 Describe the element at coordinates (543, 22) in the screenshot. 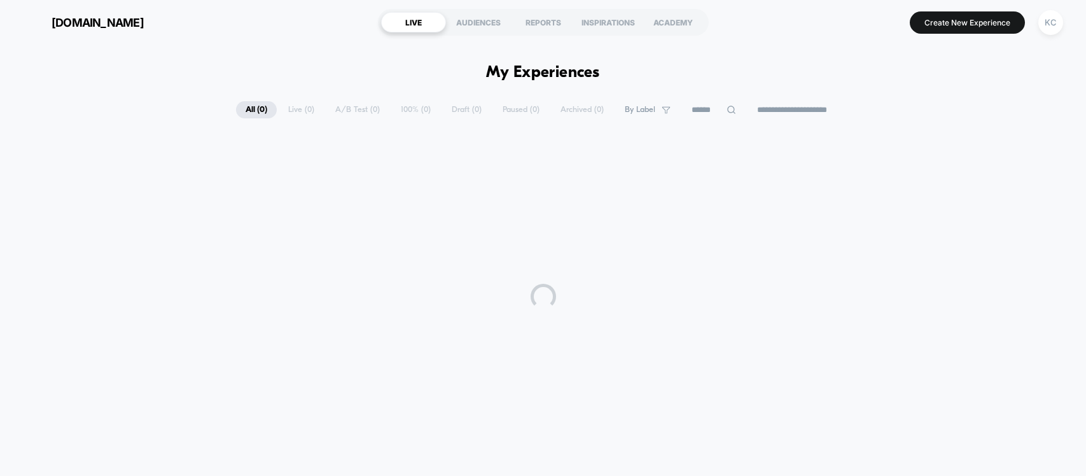

I see `div: REPORTS` at that location.